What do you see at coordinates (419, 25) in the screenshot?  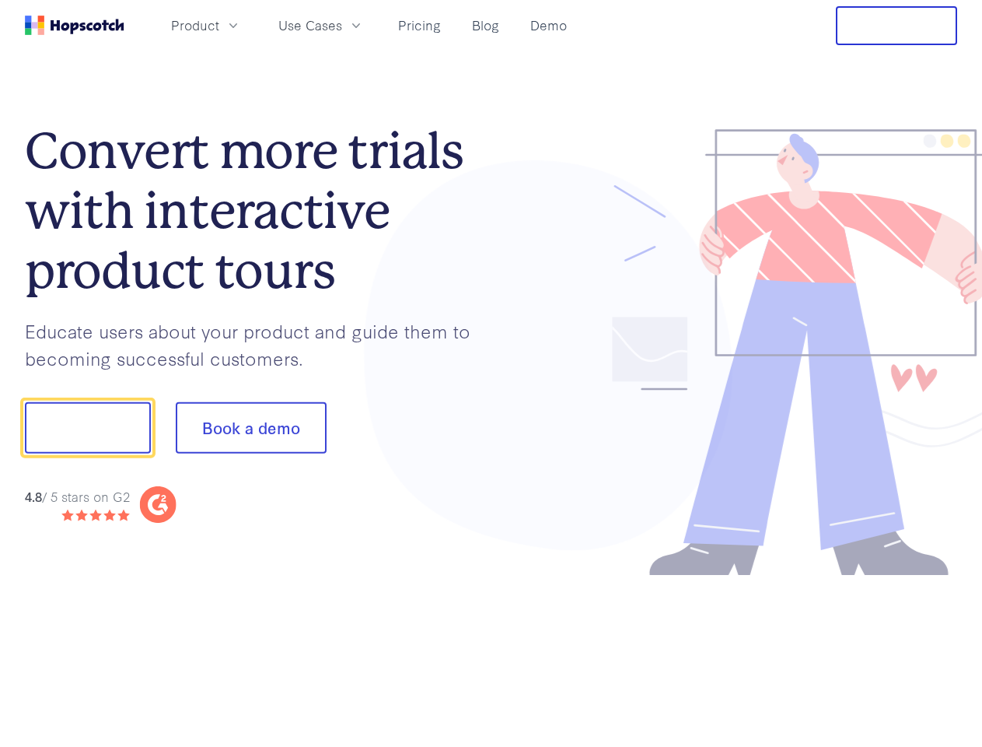 I see `a: Pricing` at bounding box center [419, 25].